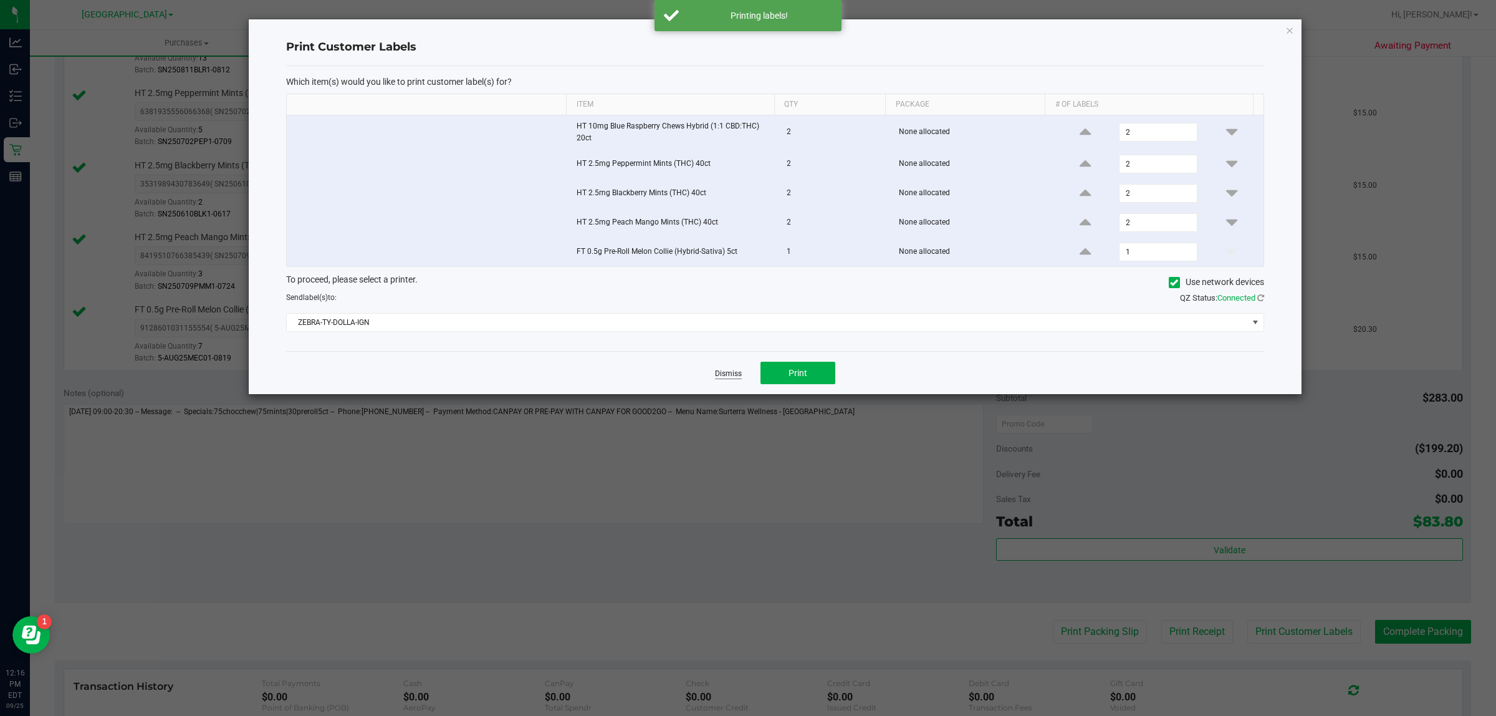  What do you see at coordinates (1222, 297) in the screenshot?
I see `span: QZ Status:` at bounding box center [1222, 297].